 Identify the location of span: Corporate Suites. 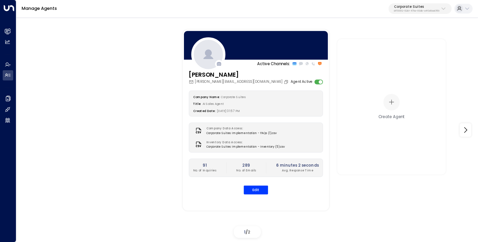
(233, 97).